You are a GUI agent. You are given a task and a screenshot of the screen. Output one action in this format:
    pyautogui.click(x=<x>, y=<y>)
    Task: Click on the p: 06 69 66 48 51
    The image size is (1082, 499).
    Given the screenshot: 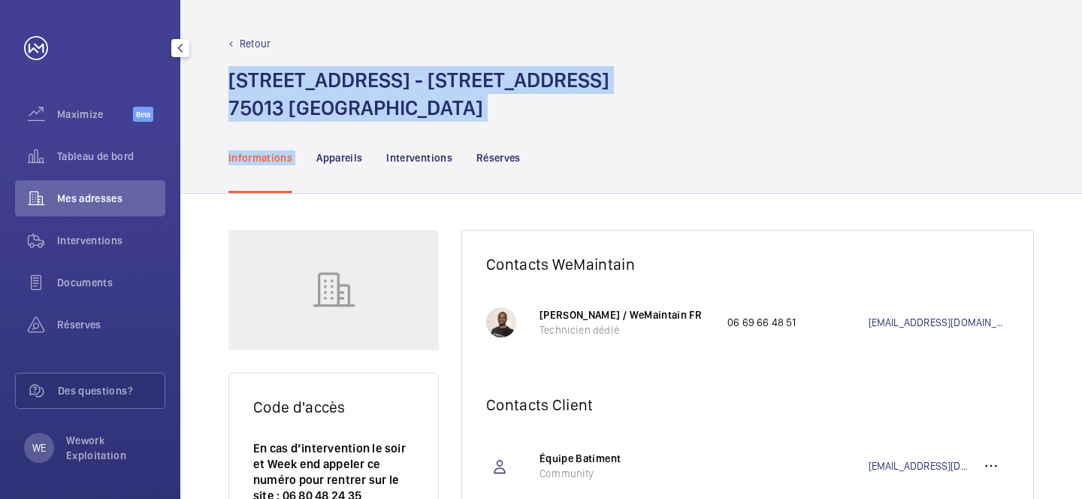 What is the action you would take?
    pyautogui.click(x=798, y=322)
    